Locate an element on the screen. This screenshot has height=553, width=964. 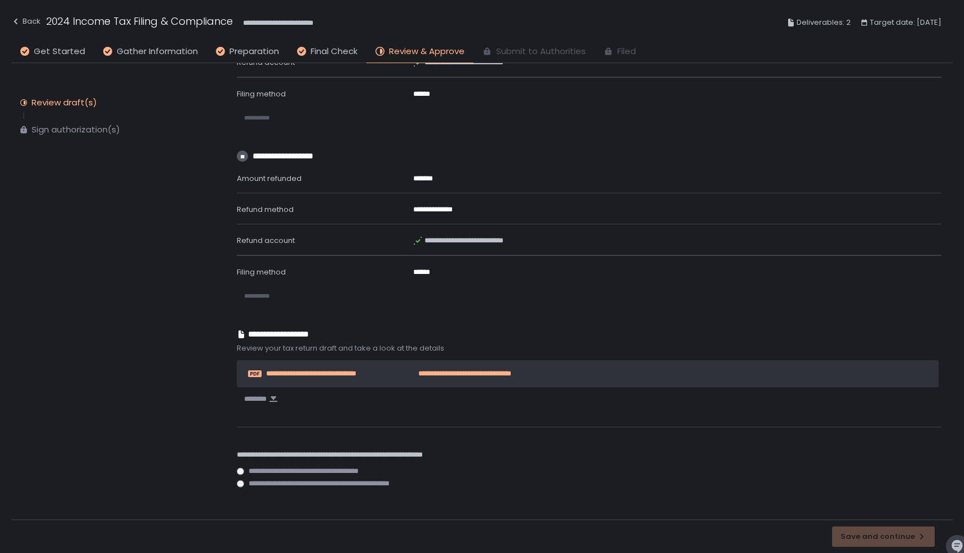
span: Filed is located at coordinates (626, 51).